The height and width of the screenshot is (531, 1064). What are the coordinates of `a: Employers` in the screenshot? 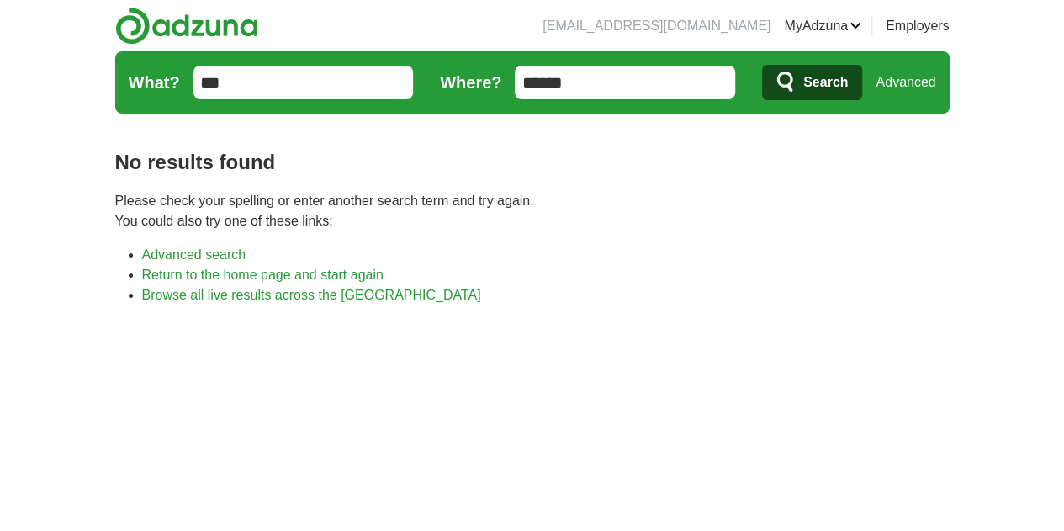 It's located at (918, 26).